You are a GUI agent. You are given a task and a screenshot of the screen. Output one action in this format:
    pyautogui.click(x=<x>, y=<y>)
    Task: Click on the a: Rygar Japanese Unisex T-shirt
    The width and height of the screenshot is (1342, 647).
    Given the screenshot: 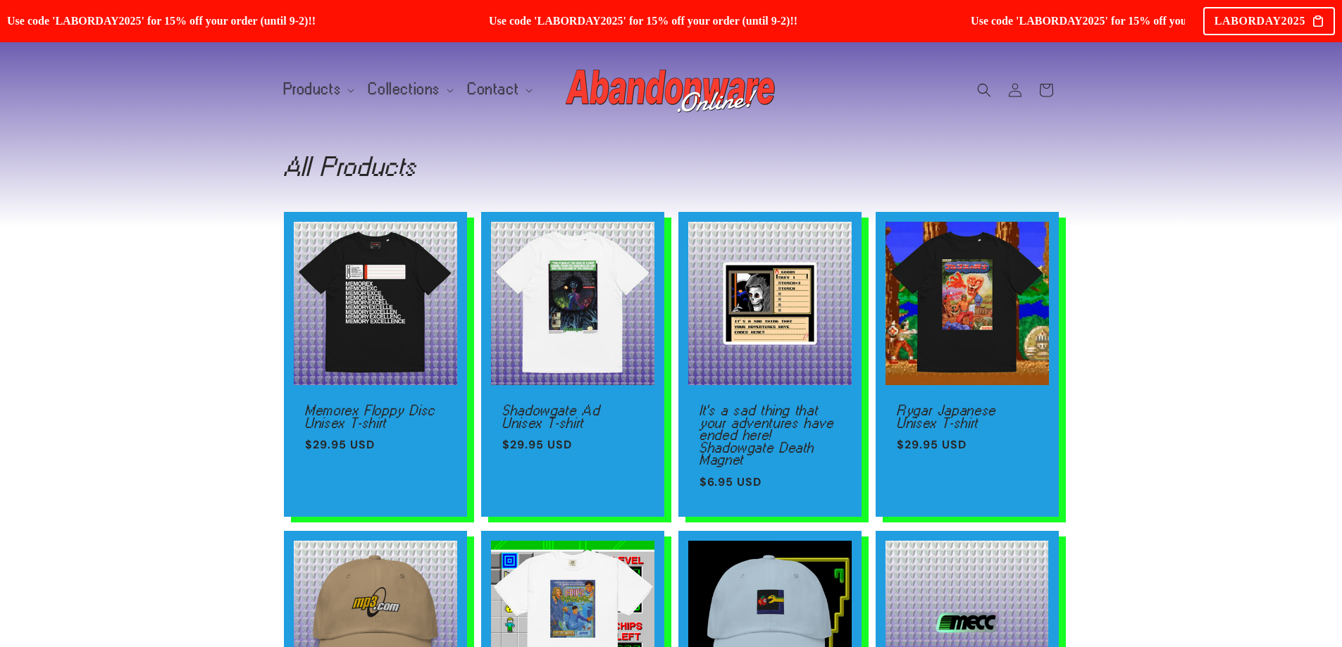 What is the action you would take?
    pyautogui.click(x=967, y=416)
    